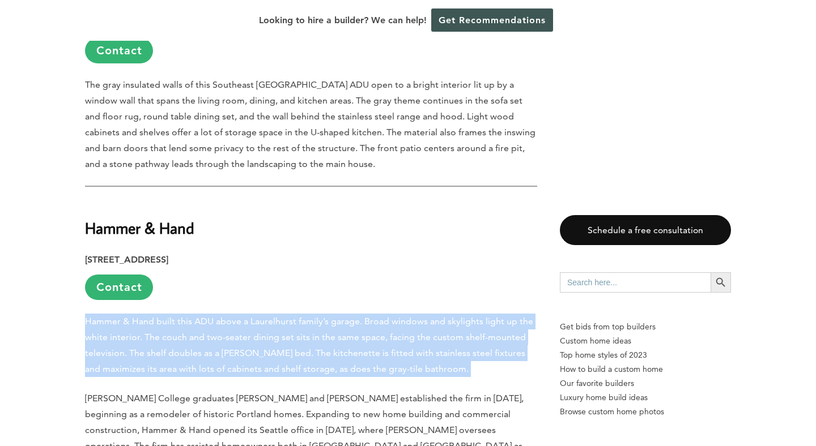  I want to click on a: Luxury home build ideas, so click(645, 398).